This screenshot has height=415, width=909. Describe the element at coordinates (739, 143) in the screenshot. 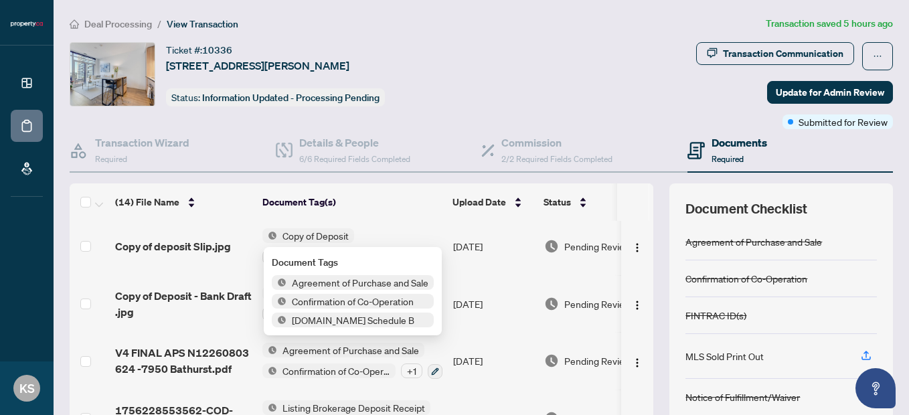

I see `h4: Documents` at that location.